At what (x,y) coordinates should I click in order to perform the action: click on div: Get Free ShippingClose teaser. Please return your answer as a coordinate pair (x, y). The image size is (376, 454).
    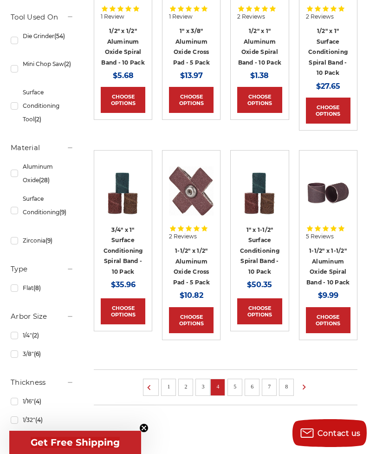
    Looking at the image, I should click on (75, 442).